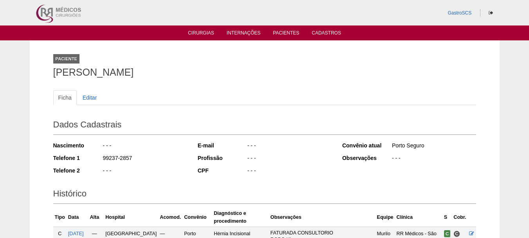  What do you see at coordinates (456, 233) in the screenshot?
I see `span: Consultório` at bounding box center [456, 233].